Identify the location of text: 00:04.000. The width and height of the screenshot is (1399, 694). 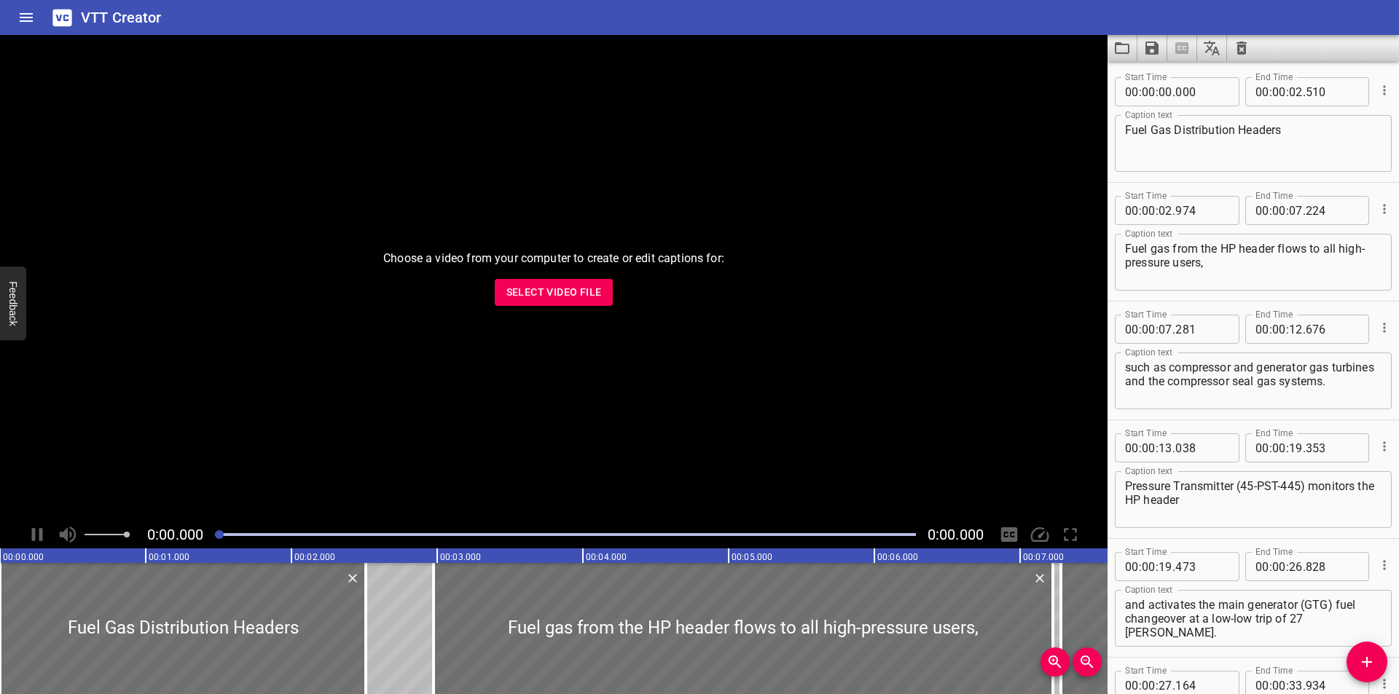
(606, 557).